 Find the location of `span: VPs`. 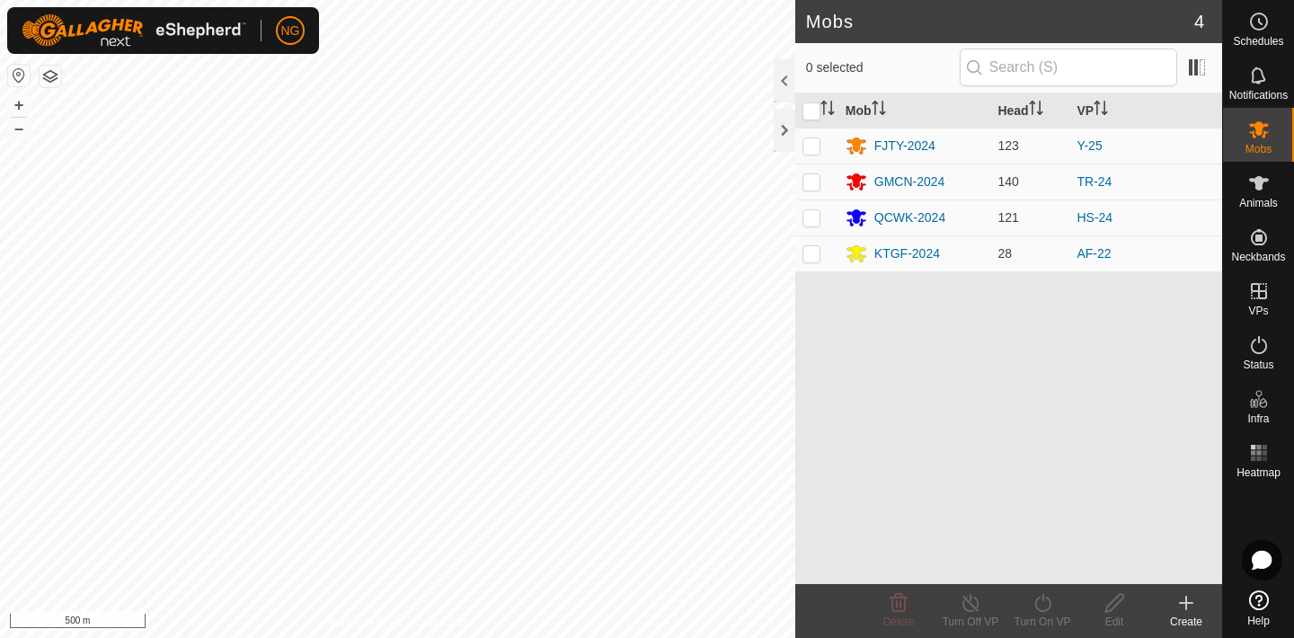

span: VPs is located at coordinates (1258, 311).